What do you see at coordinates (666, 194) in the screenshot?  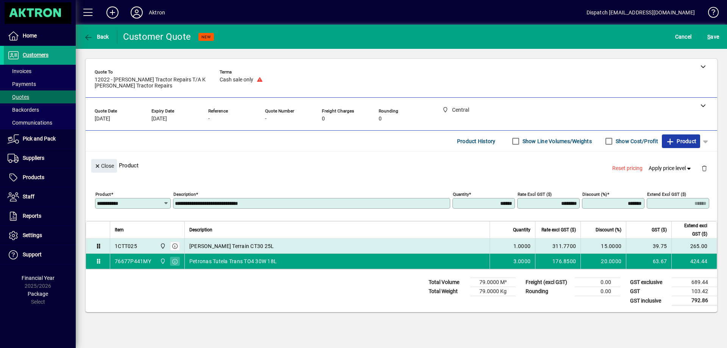 I see `mat-label: Extend excl GST ($)` at bounding box center [666, 194].